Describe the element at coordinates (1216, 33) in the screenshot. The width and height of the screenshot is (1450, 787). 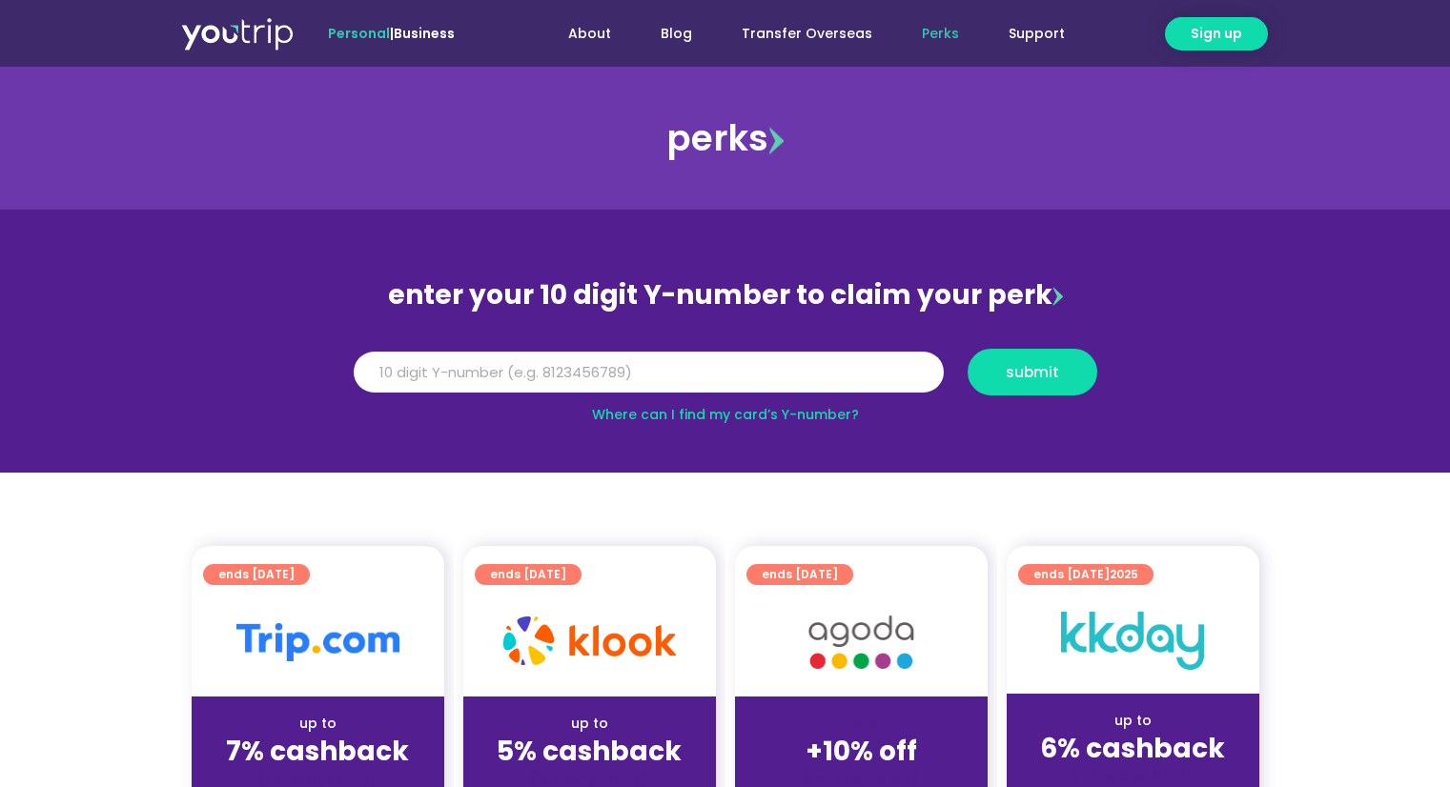
I see `a: Sign up` at that location.